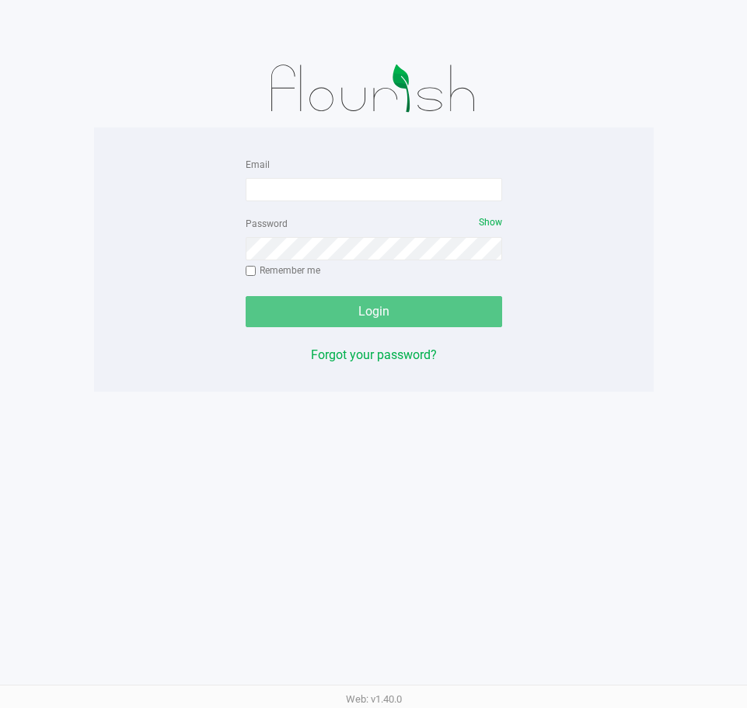 The image size is (747, 708). What do you see at coordinates (257, 165) in the screenshot?
I see `label: Email` at bounding box center [257, 165].